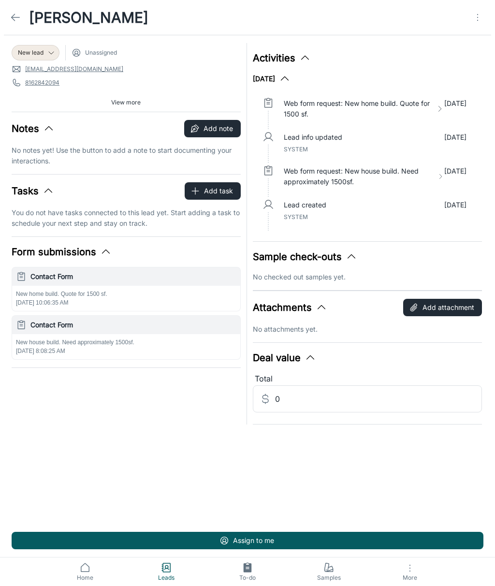  What do you see at coordinates (213, 191) in the screenshot?
I see `button: Add task` at bounding box center [213, 191].